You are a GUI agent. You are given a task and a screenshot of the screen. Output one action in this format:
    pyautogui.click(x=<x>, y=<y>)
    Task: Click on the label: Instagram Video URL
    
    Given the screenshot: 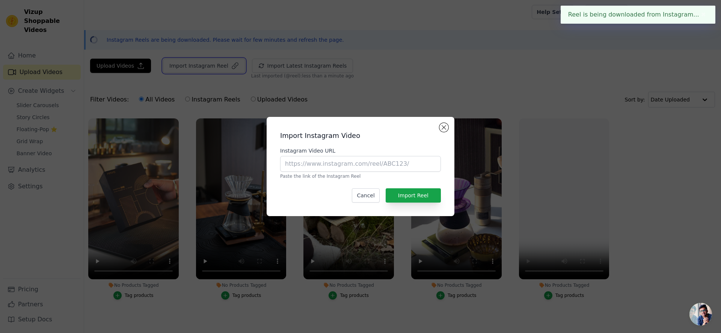 What is the action you would take?
    pyautogui.click(x=361, y=151)
    